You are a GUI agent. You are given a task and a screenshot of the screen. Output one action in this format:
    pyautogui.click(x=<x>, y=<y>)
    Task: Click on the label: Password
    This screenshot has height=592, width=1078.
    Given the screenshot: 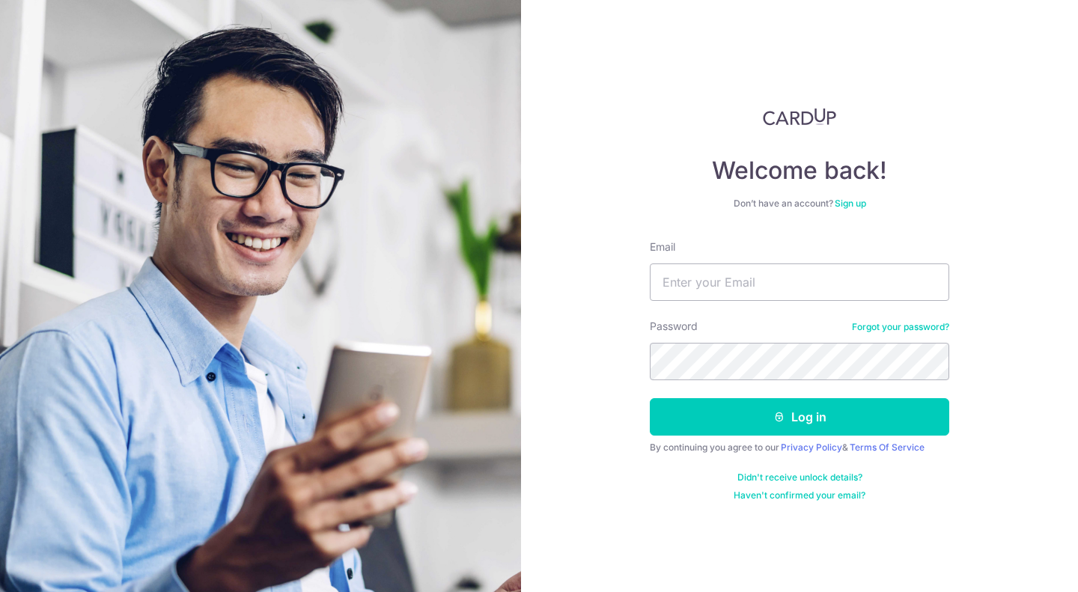 What is the action you would take?
    pyautogui.click(x=674, y=326)
    